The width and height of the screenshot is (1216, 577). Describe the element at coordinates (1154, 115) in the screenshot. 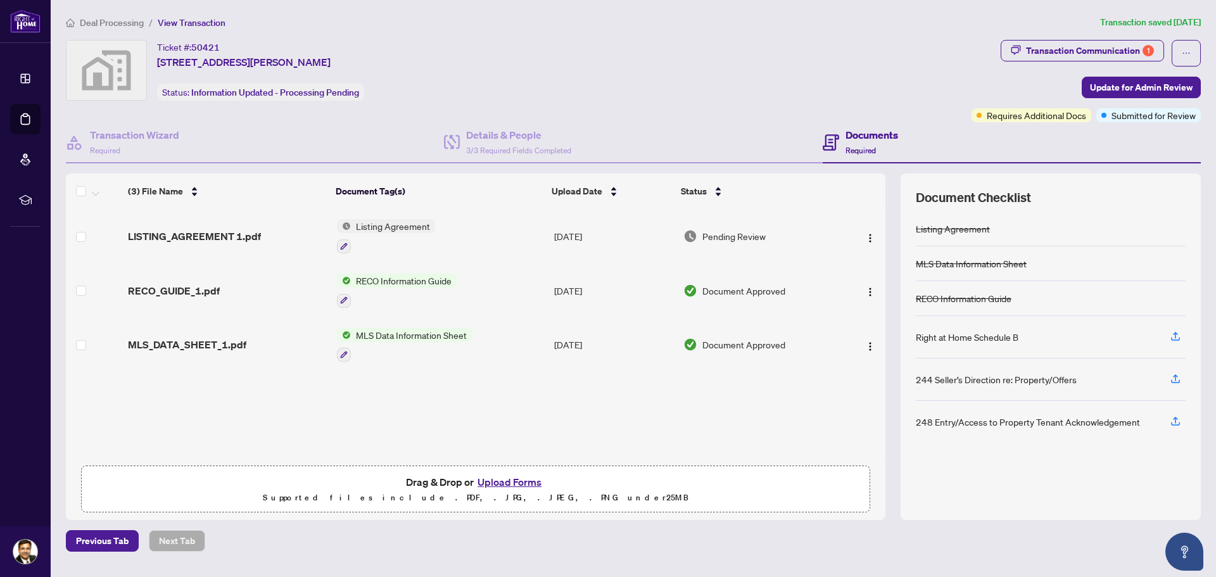

I see `span: Submitted for Review` at that location.